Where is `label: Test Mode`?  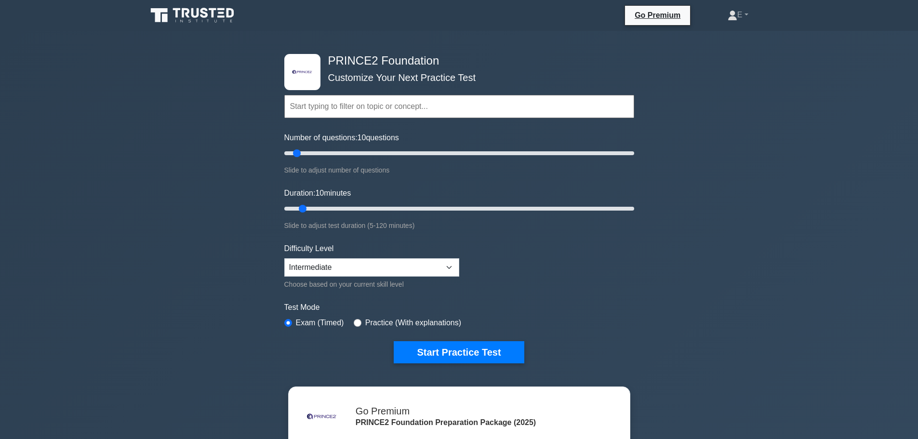
label: Test Mode is located at coordinates (459, 307).